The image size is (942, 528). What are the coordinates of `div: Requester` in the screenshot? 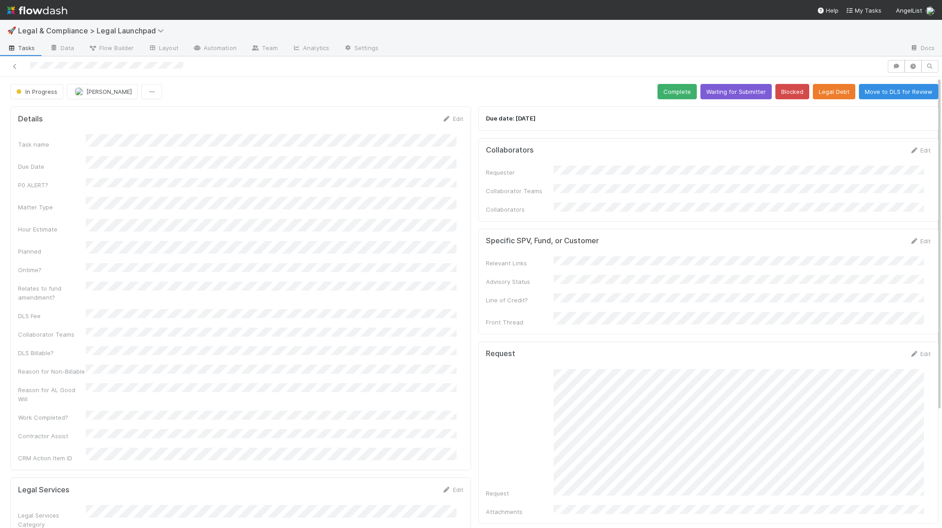 It's located at (520, 173).